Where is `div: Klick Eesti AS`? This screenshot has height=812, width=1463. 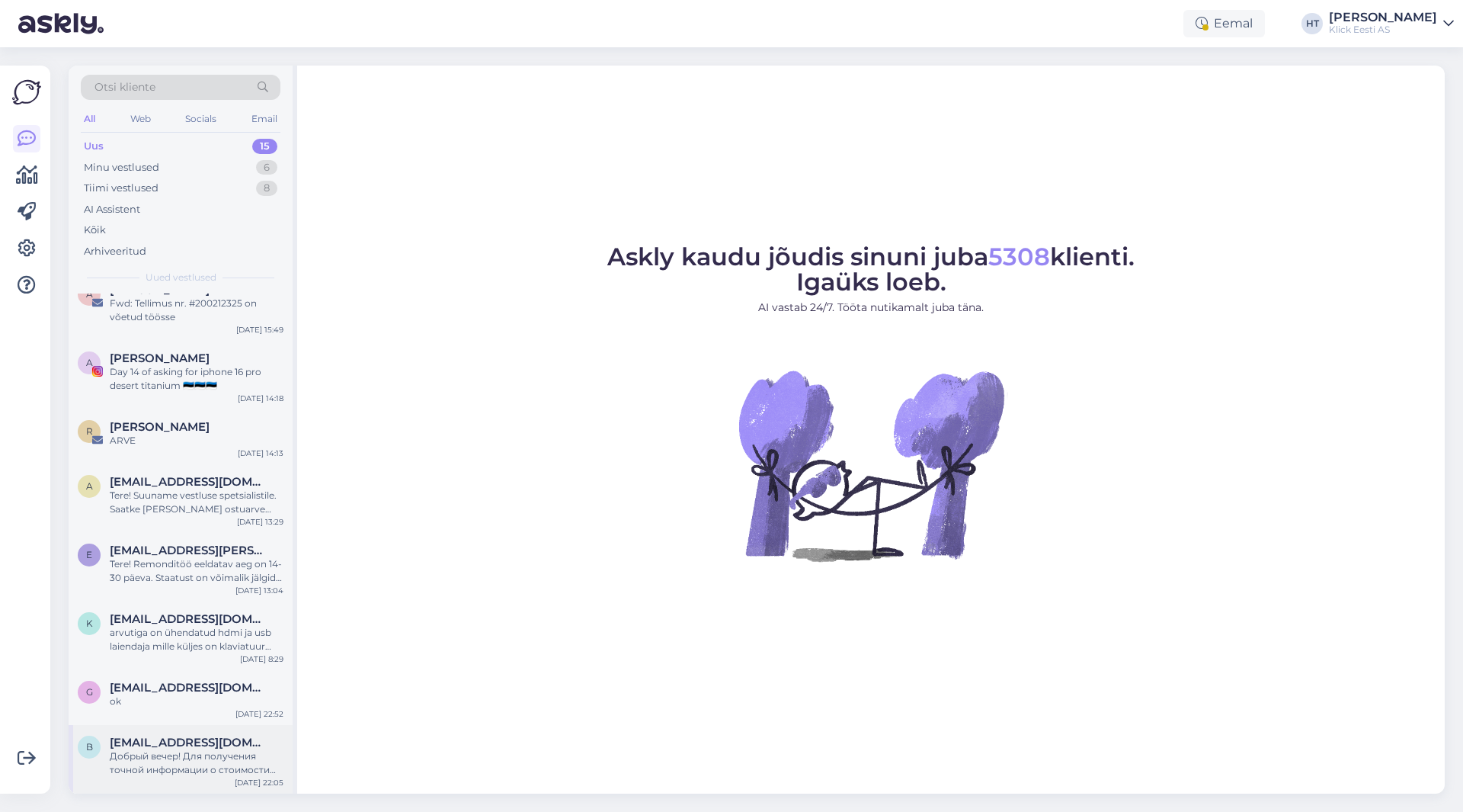
div: Klick Eesti AS is located at coordinates (1383, 30).